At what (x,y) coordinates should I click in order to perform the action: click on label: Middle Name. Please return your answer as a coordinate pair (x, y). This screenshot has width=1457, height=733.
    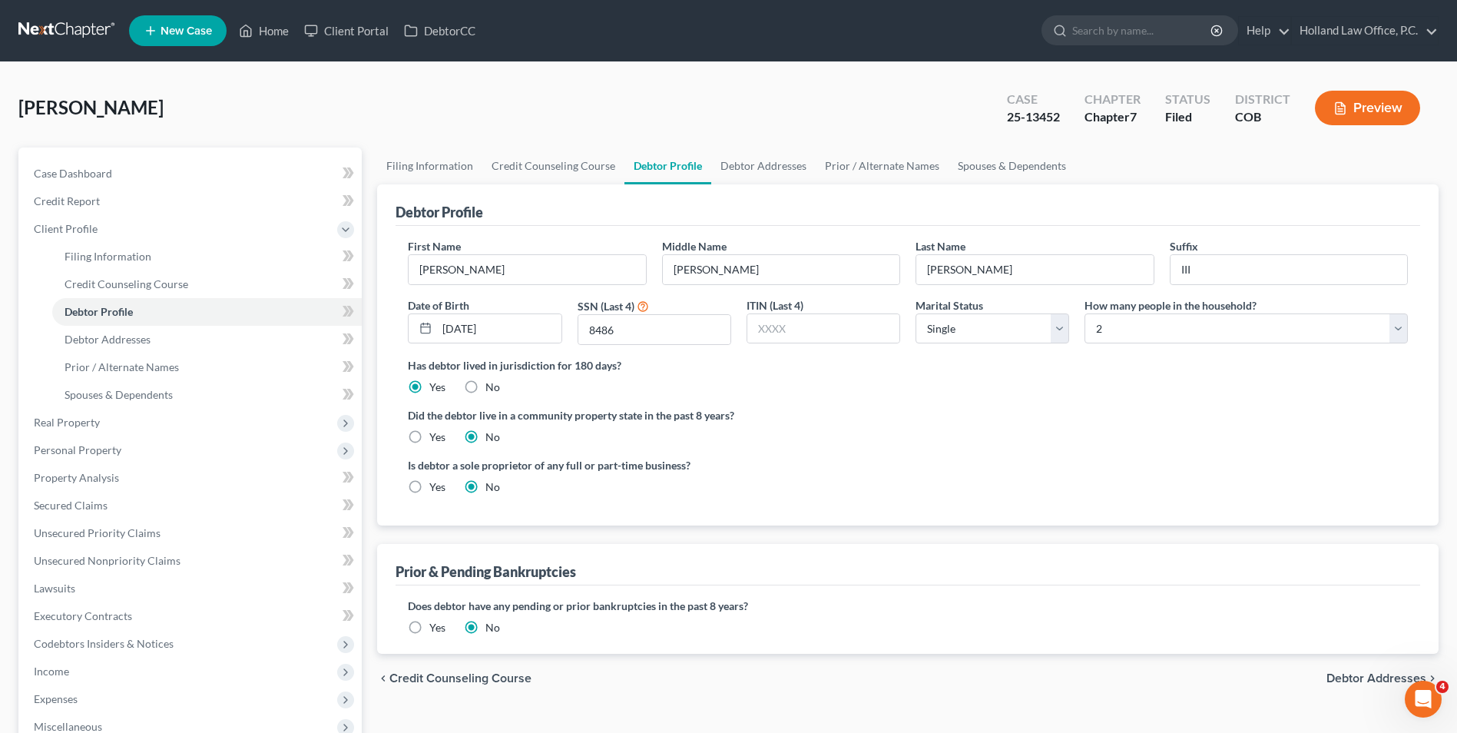
    Looking at the image, I should click on (695, 246).